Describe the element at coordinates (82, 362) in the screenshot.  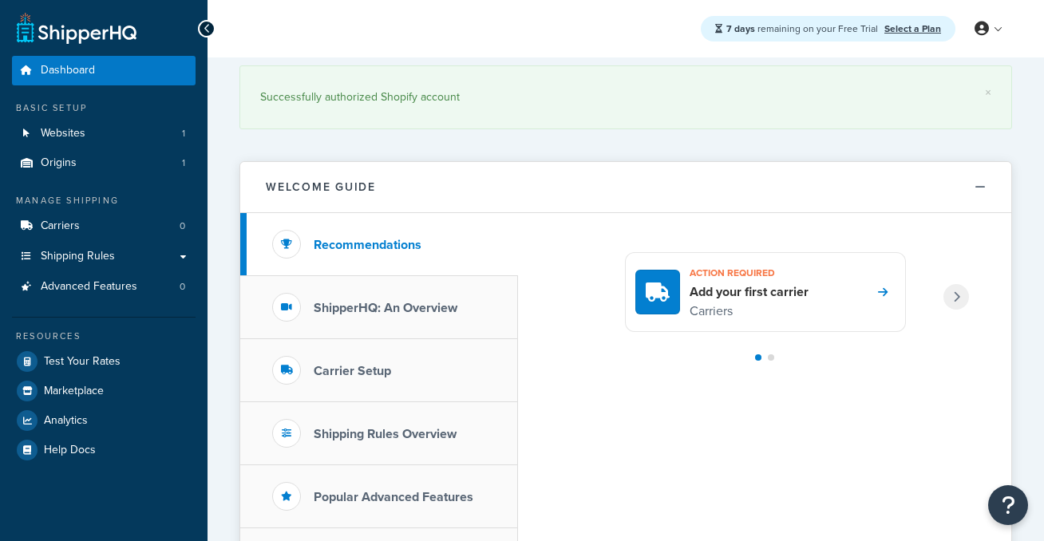
I see `span: Test Your Rates` at that location.